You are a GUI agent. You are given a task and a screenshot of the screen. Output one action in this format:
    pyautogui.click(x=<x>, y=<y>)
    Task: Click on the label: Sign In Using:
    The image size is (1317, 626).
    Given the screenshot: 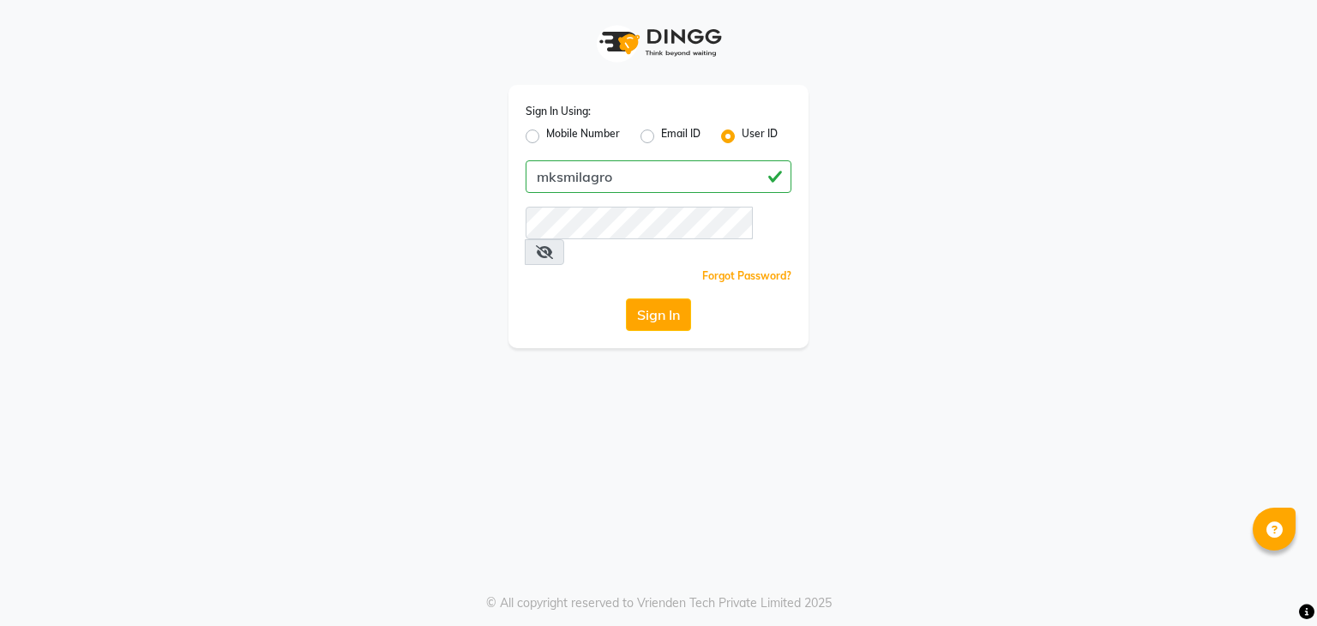 What is the action you would take?
    pyautogui.click(x=558, y=111)
    